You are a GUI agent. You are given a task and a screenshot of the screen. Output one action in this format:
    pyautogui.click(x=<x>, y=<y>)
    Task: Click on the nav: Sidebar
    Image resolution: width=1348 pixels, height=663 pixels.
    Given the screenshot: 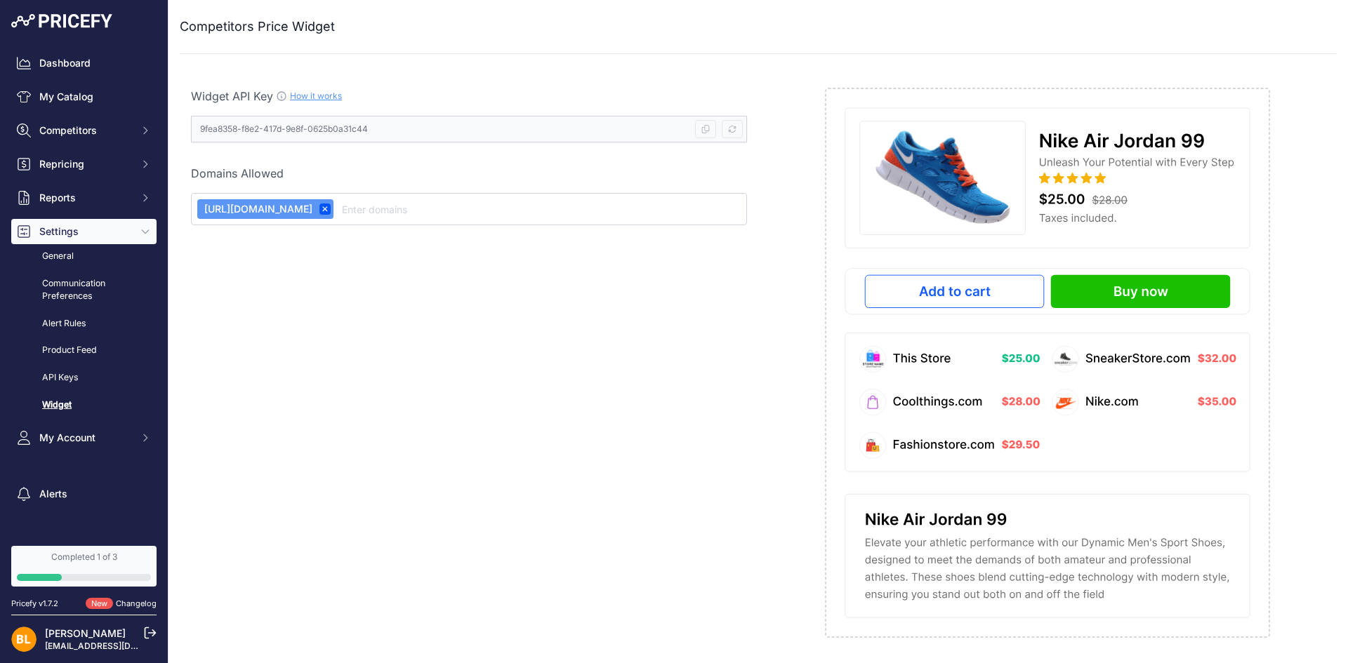 What is the action you would take?
    pyautogui.click(x=84, y=305)
    